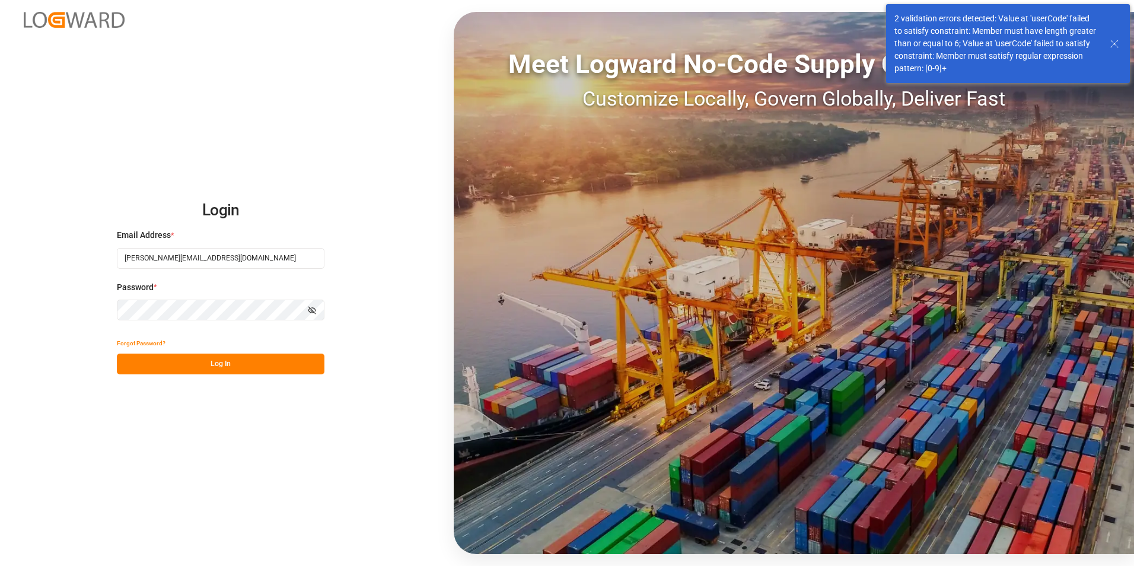 The width and height of the screenshot is (1134, 566). Describe the element at coordinates (221, 364) in the screenshot. I see `button: Log In` at that location.